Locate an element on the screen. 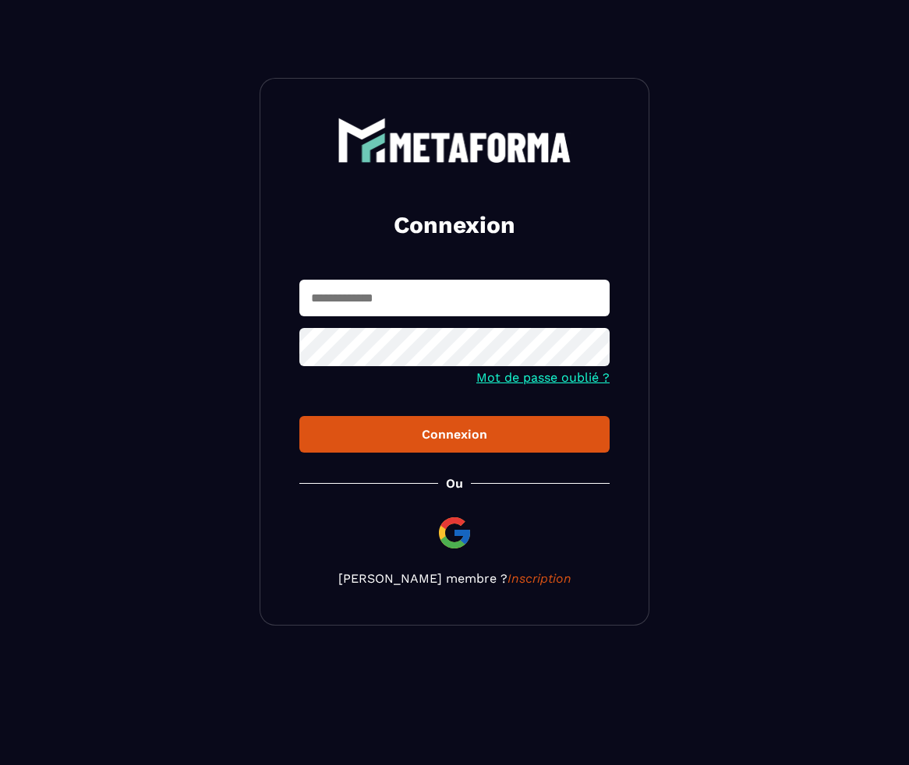  button: Connexion is located at coordinates (454, 434).